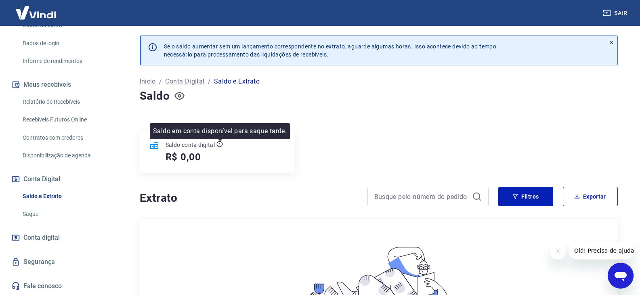  What do you see at coordinates (616, 13) in the screenshot?
I see `button: Sair` at bounding box center [616, 13].